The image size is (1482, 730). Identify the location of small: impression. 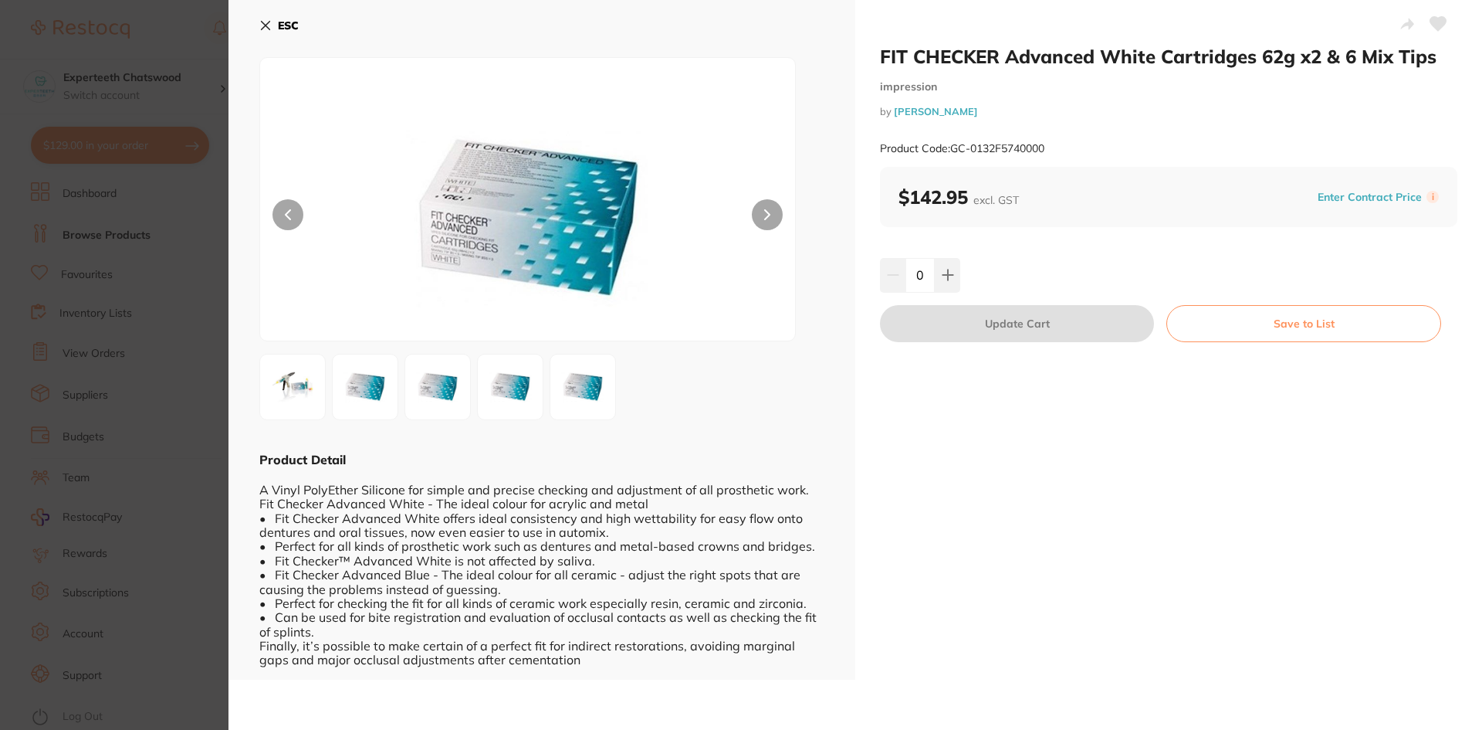
(1169, 86).